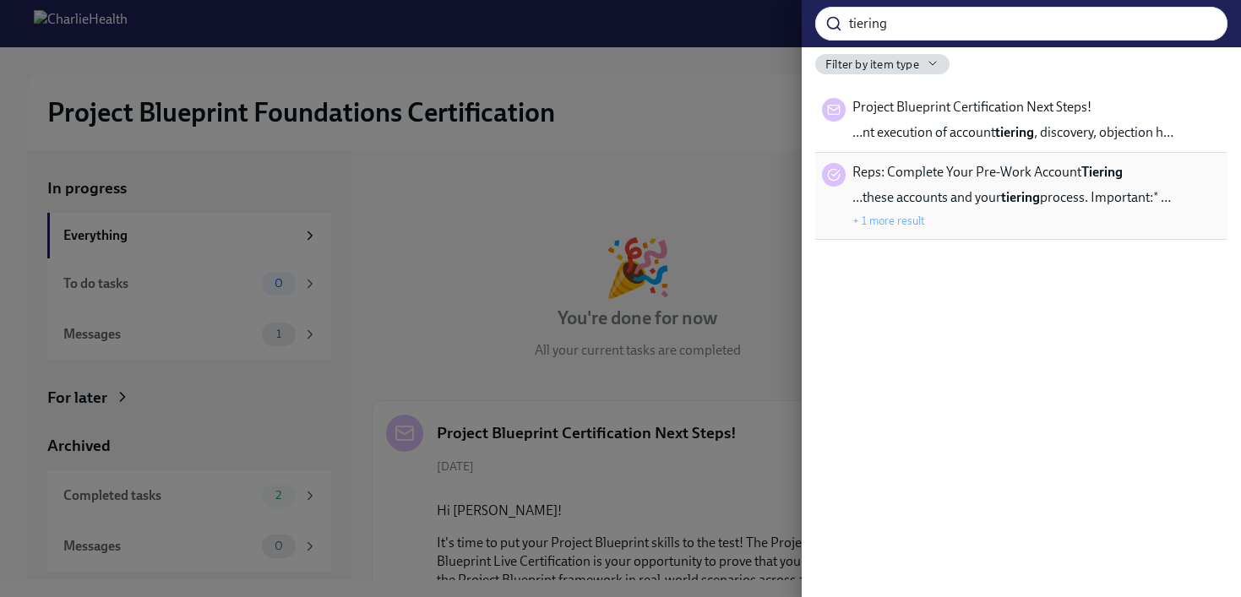  What do you see at coordinates (1013, 133) in the screenshot?
I see `span: …nt execution of account , discovery, objection h…` at bounding box center [1013, 133].